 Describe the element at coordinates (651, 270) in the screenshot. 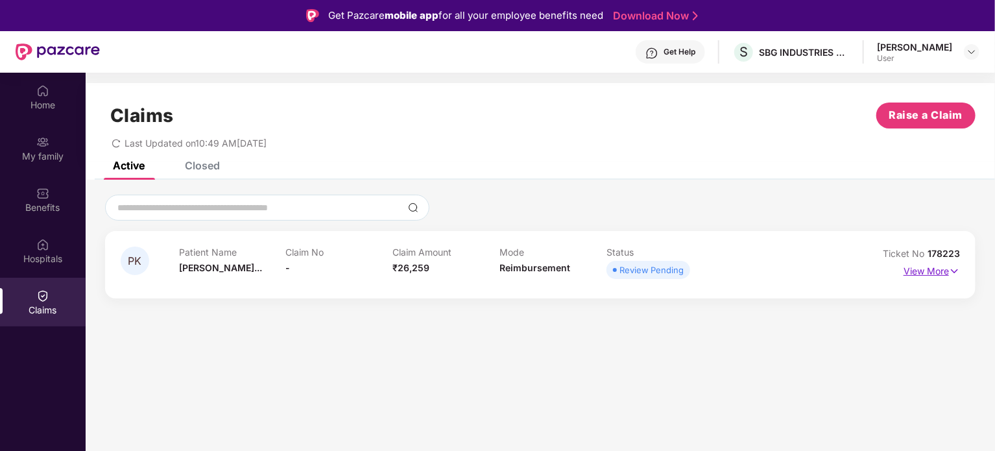

I see `div: Review Pending` at that location.